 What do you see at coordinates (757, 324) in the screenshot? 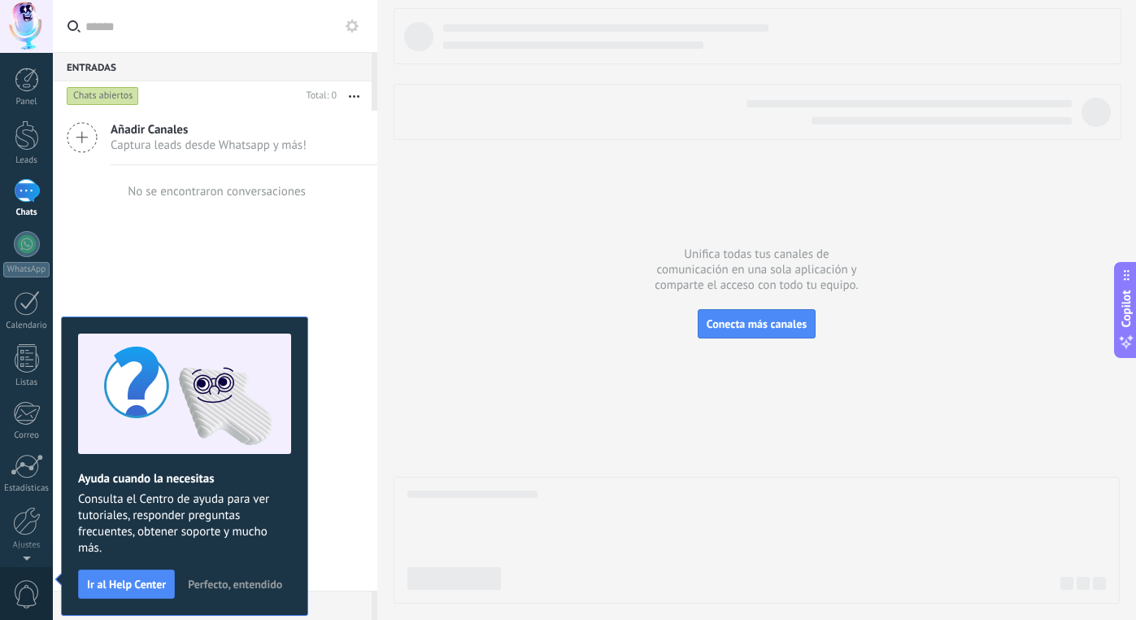
I see `span: Conecta más canales` at bounding box center [757, 324].